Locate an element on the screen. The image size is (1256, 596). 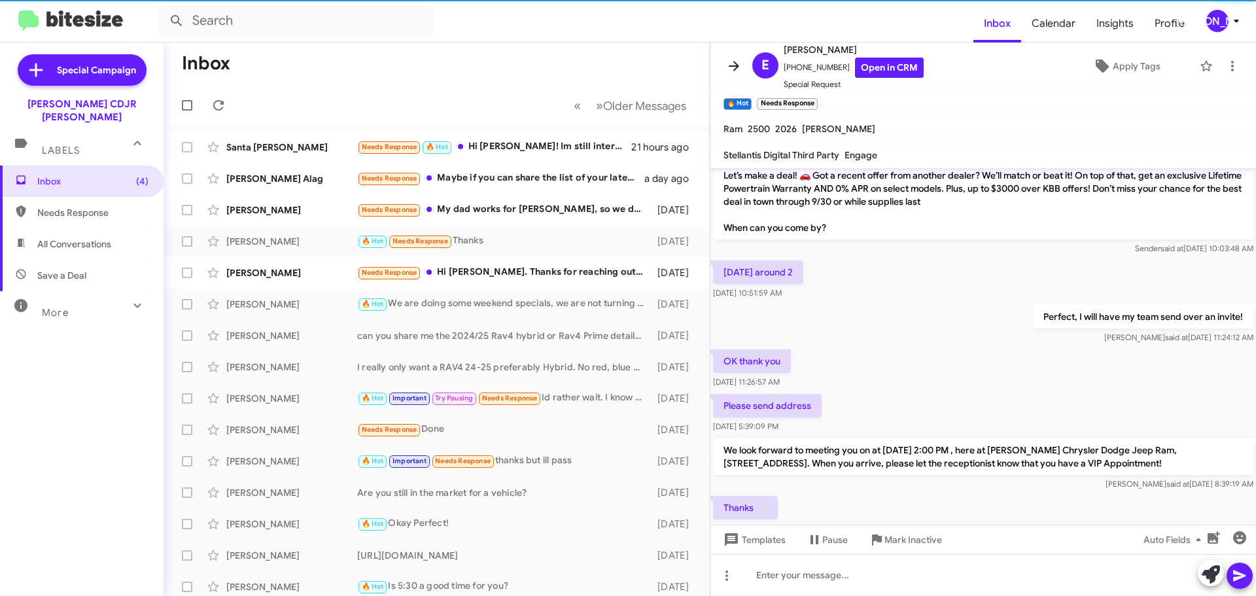
div: Okay Perfect! is located at coordinates (504, 523).